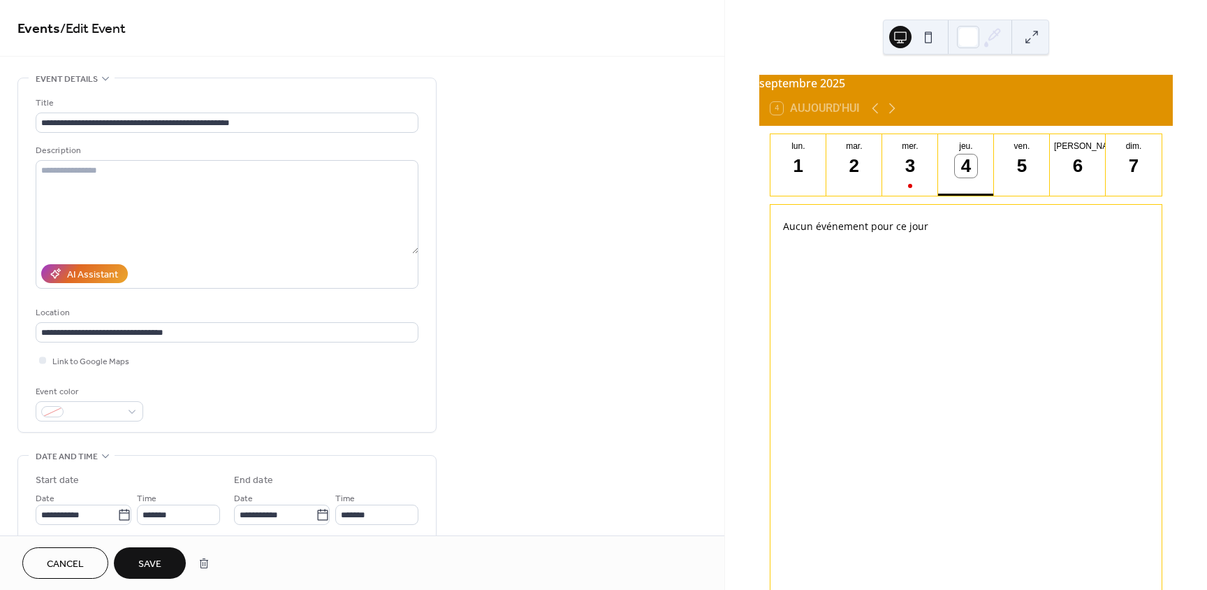 The image size is (1207, 590). I want to click on div: septembre 2025, so click(966, 83).